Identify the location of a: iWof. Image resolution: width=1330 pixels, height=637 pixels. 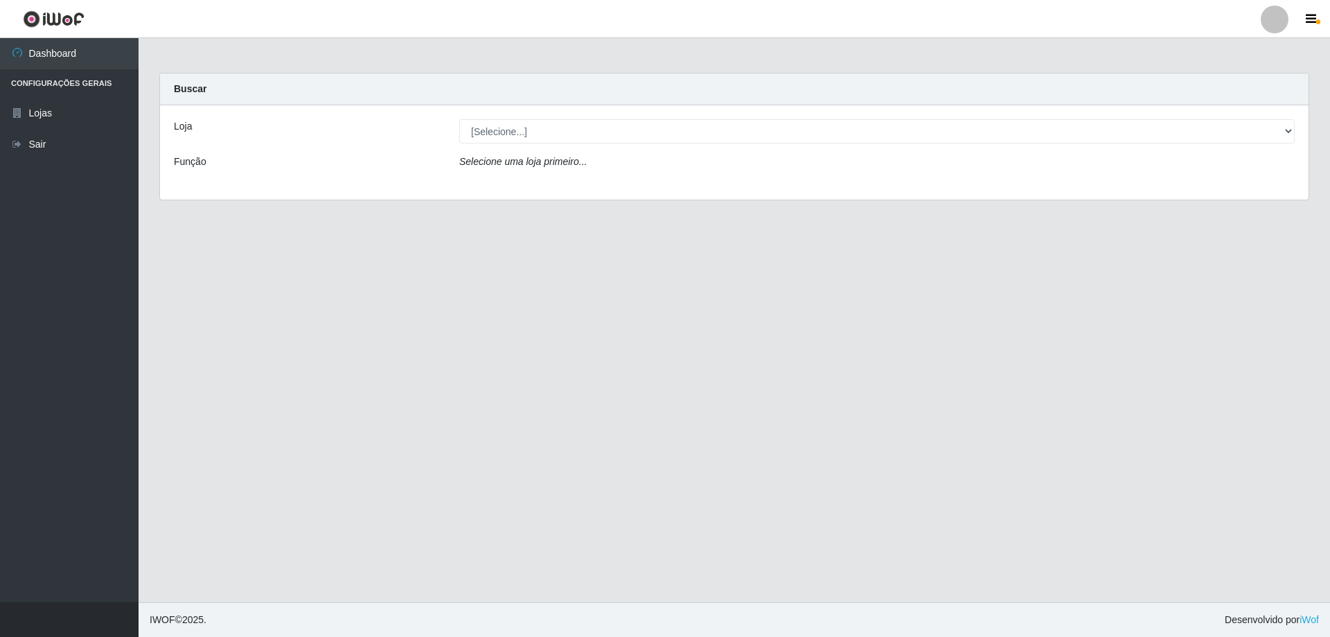
(1309, 619).